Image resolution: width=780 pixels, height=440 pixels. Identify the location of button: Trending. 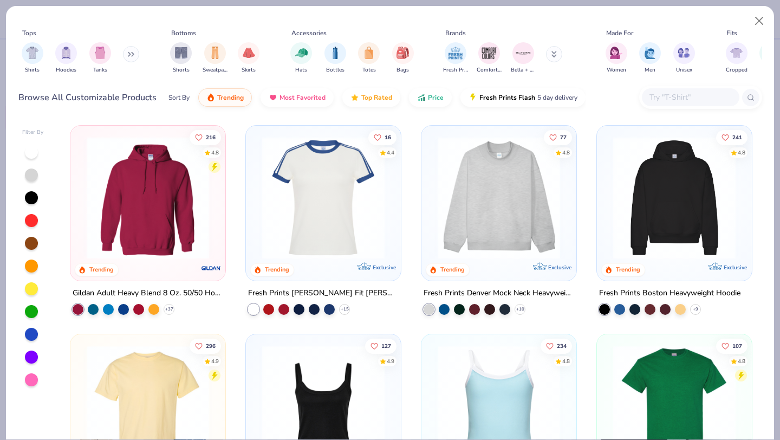
(225, 98).